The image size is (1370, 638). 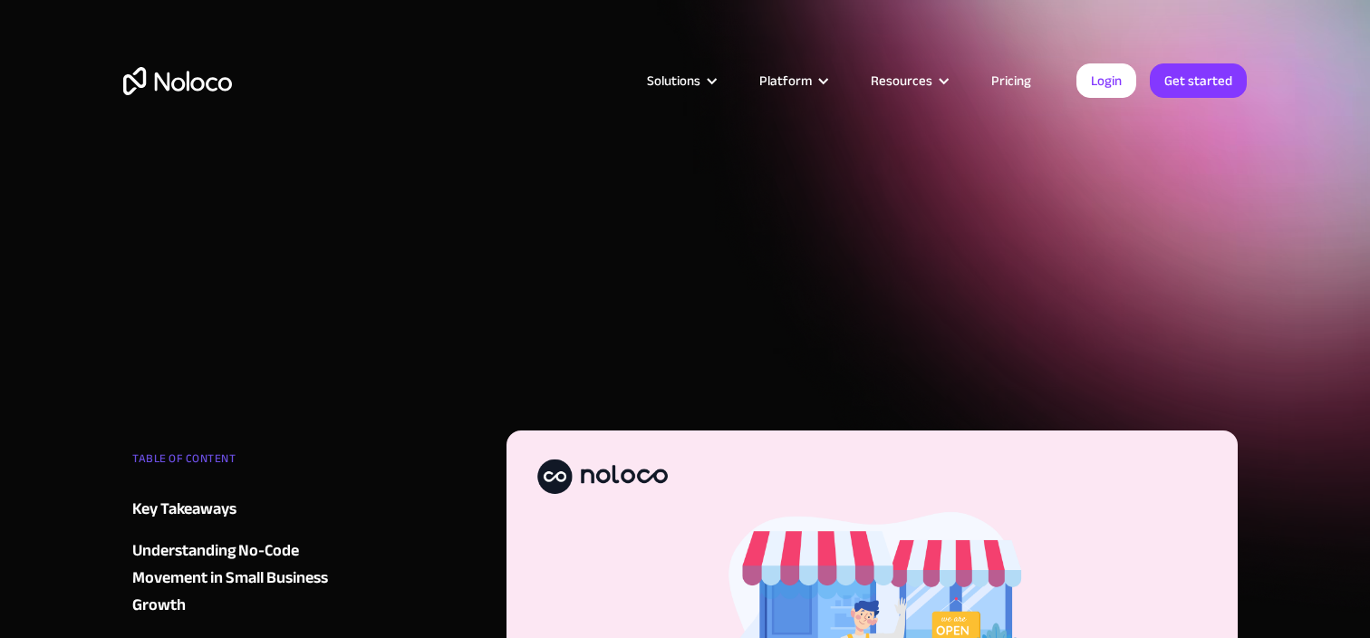 What do you see at coordinates (242, 578) in the screenshot?
I see `div: Understanding No-Code Movement in Small Business Growth` at bounding box center [242, 578].